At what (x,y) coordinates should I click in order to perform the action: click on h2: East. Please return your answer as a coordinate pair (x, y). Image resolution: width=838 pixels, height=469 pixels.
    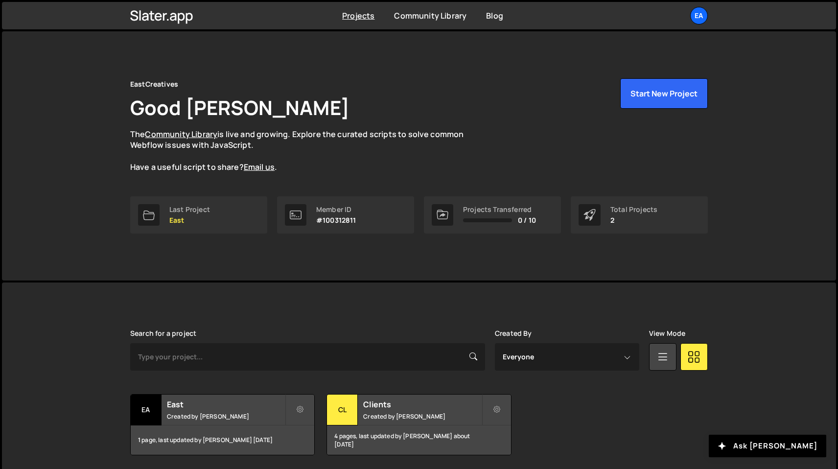
    Looking at the image, I should click on (226, 404).